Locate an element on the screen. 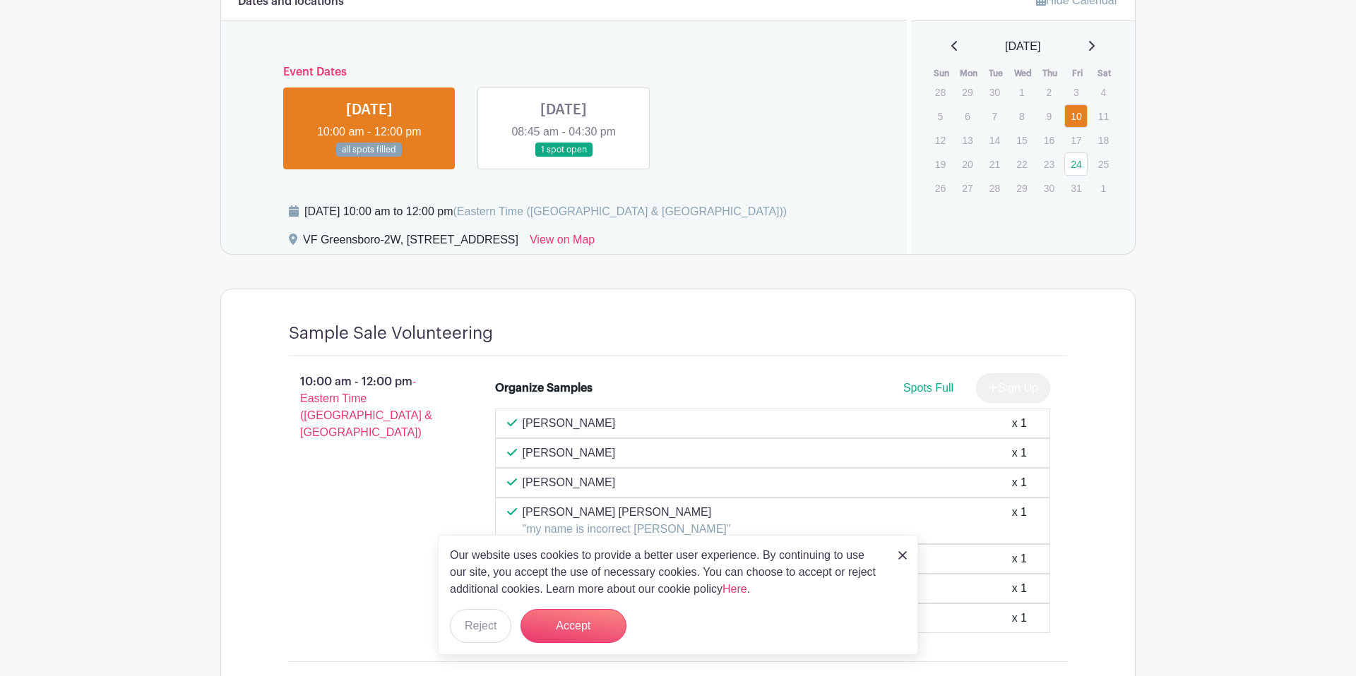  th: Sat is located at coordinates (1104, 73).